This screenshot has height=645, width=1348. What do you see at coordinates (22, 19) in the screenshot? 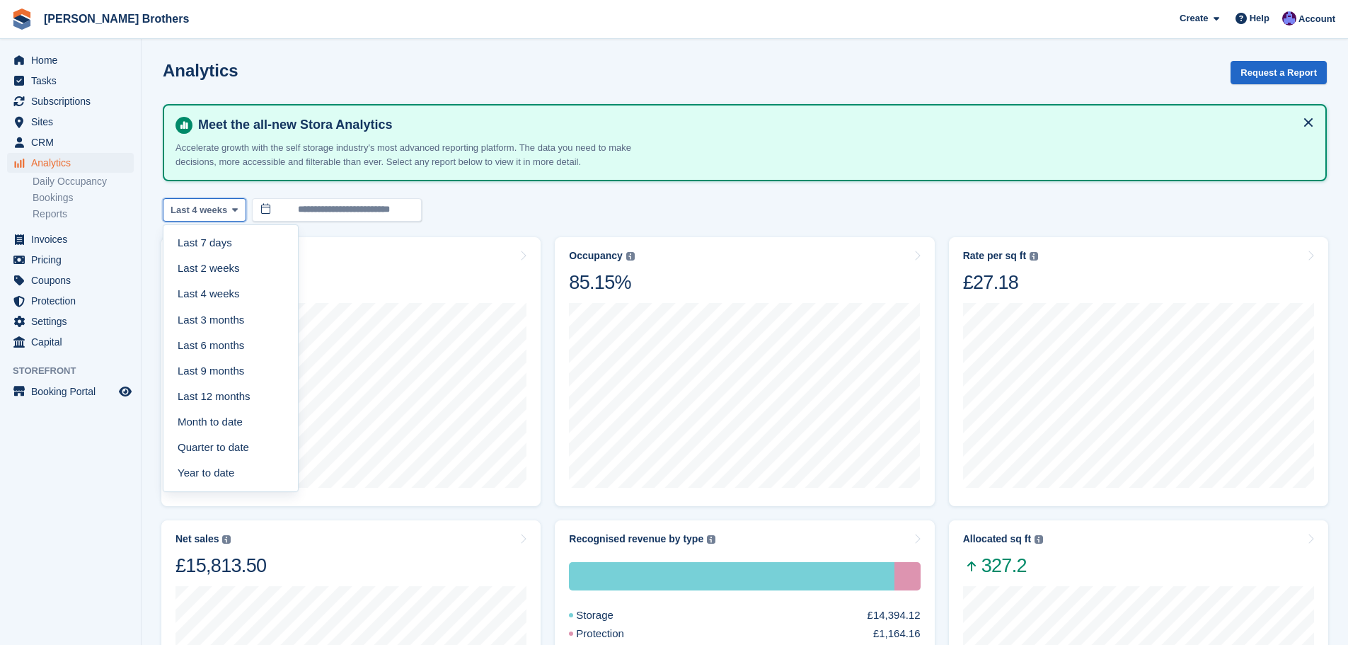
I see `img: stora-icon-8386f47178a22dfd0bd8f6a31ec36ba5ce8667c1dd55bd0f319d3a0aa187defe.svg` at bounding box center [22, 19].